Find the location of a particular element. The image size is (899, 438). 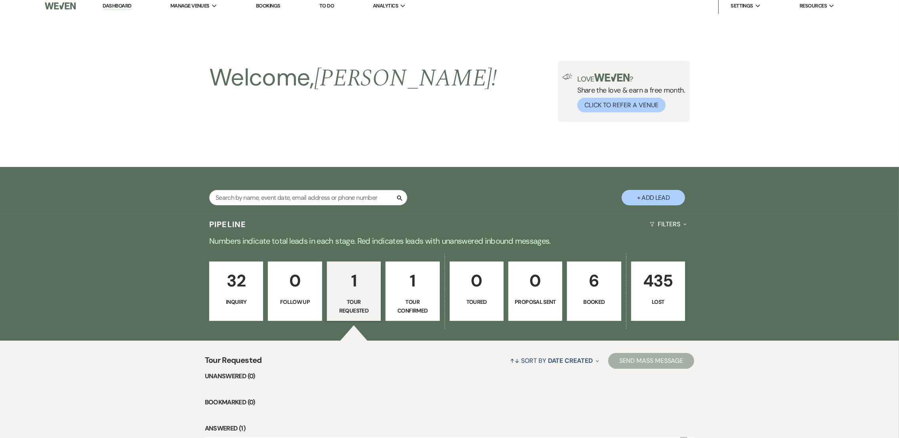

p: Numbers indicate total leads in each stage. Red indicates leads with unanswered inbound messages. is located at coordinates (450, 241).